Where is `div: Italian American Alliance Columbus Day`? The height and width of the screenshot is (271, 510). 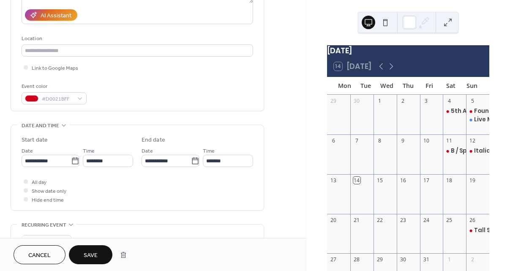 div: Italian American Alliance Columbus Day is located at coordinates (477, 151).